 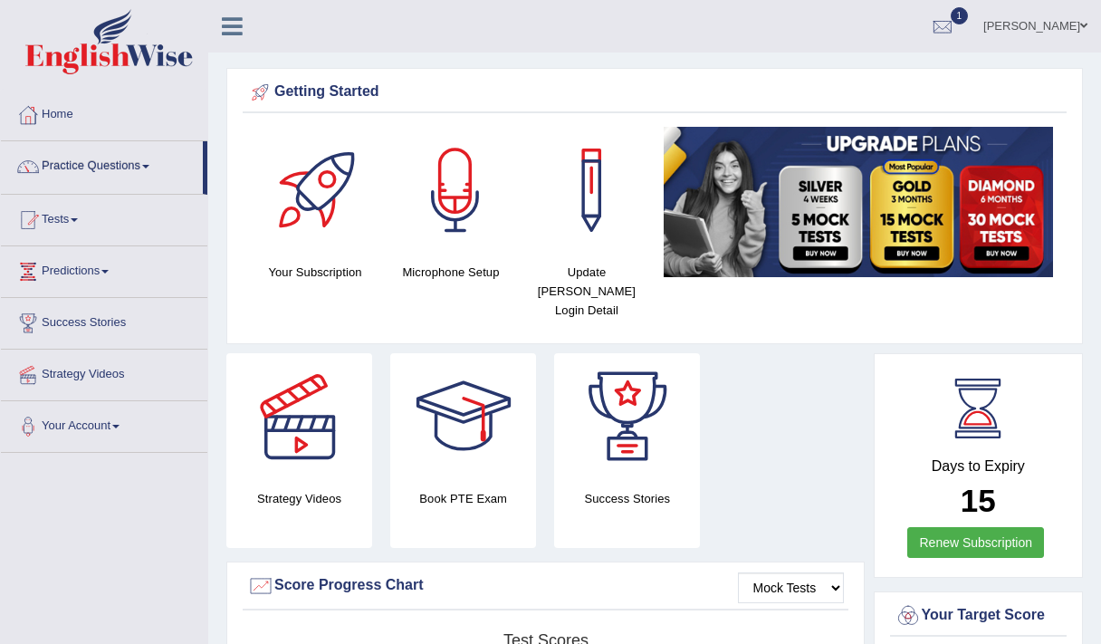 What do you see at coordinates (859, 202) in the screenshot?
I see `img: small5.jpg` at bounding box center [859, 202].